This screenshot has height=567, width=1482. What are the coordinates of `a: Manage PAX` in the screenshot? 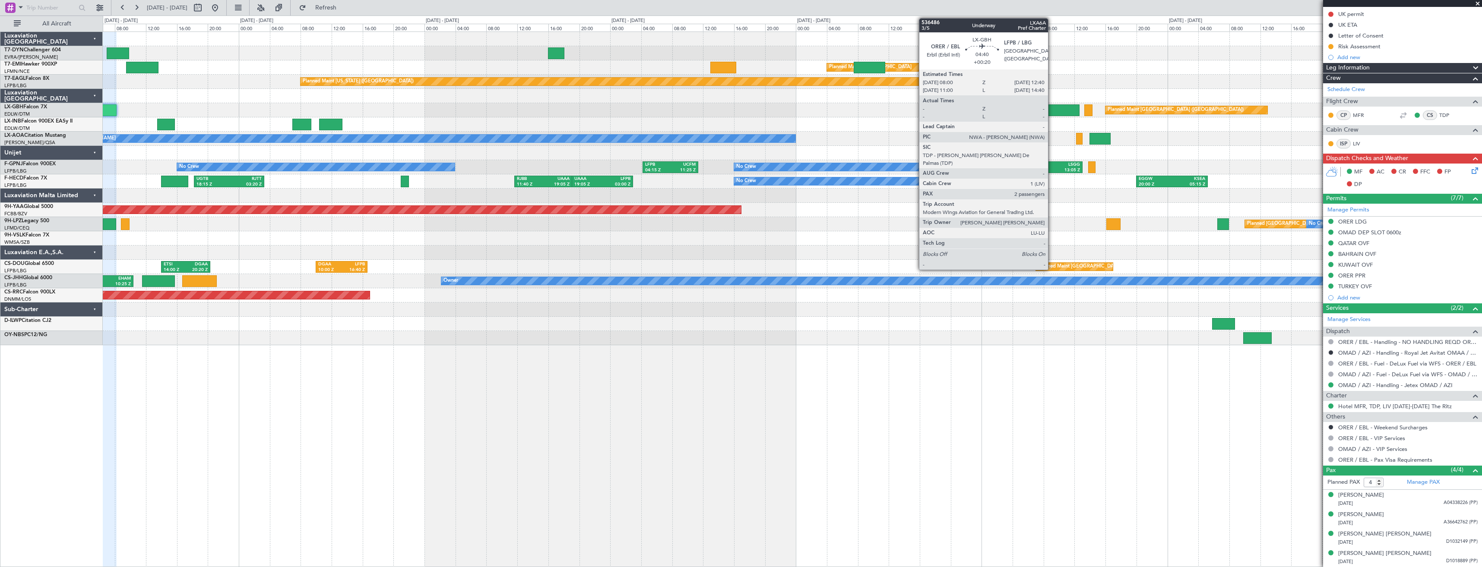 It's located at (1423, 483).